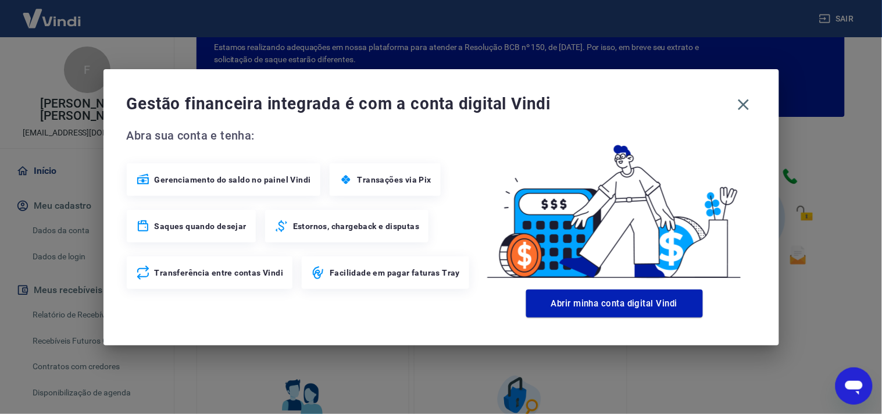 Image resolution: width=882 pixels, height=414 pixels. I want to click on span: Estornos, chargeback e disputas, so click(356, 226).